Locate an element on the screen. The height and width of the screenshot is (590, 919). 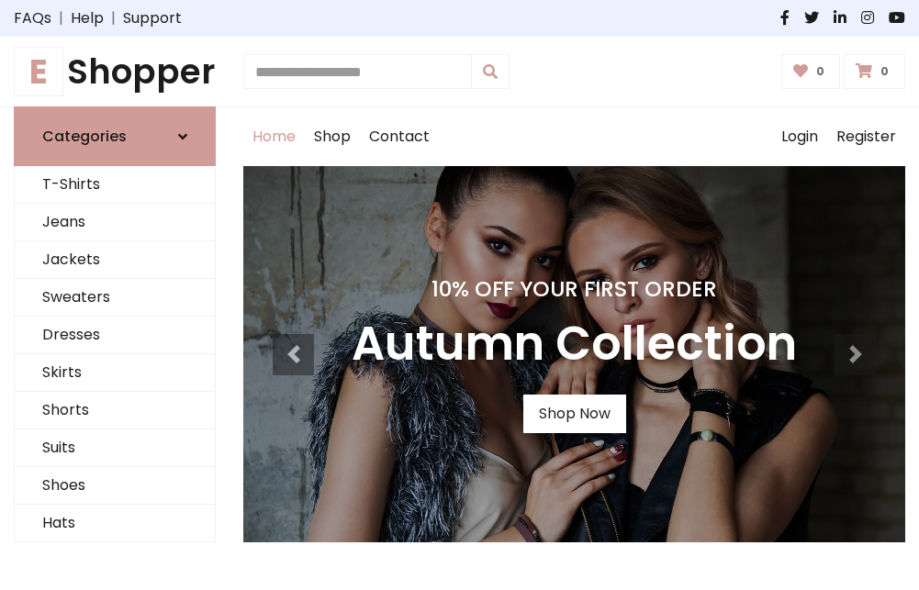
a: Categories is located at coordinates (115, 136).